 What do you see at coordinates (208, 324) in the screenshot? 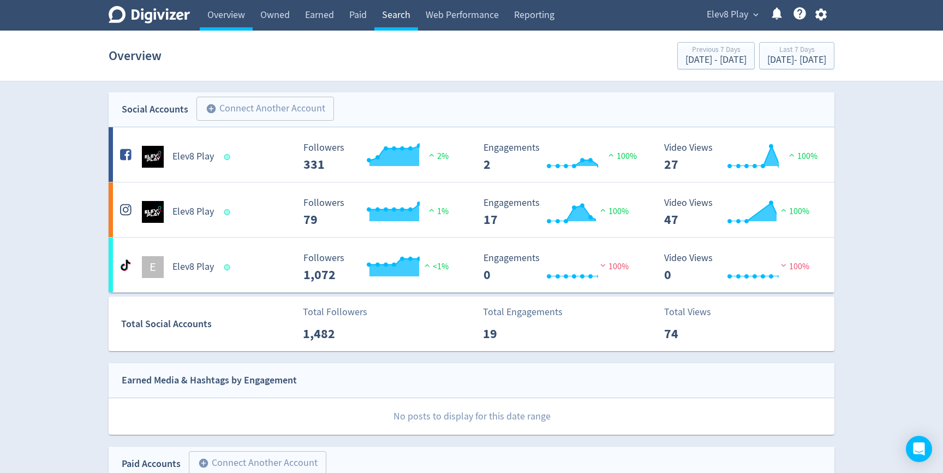
I see `div: Total Social Accounts` at bounding box center [208, 324].